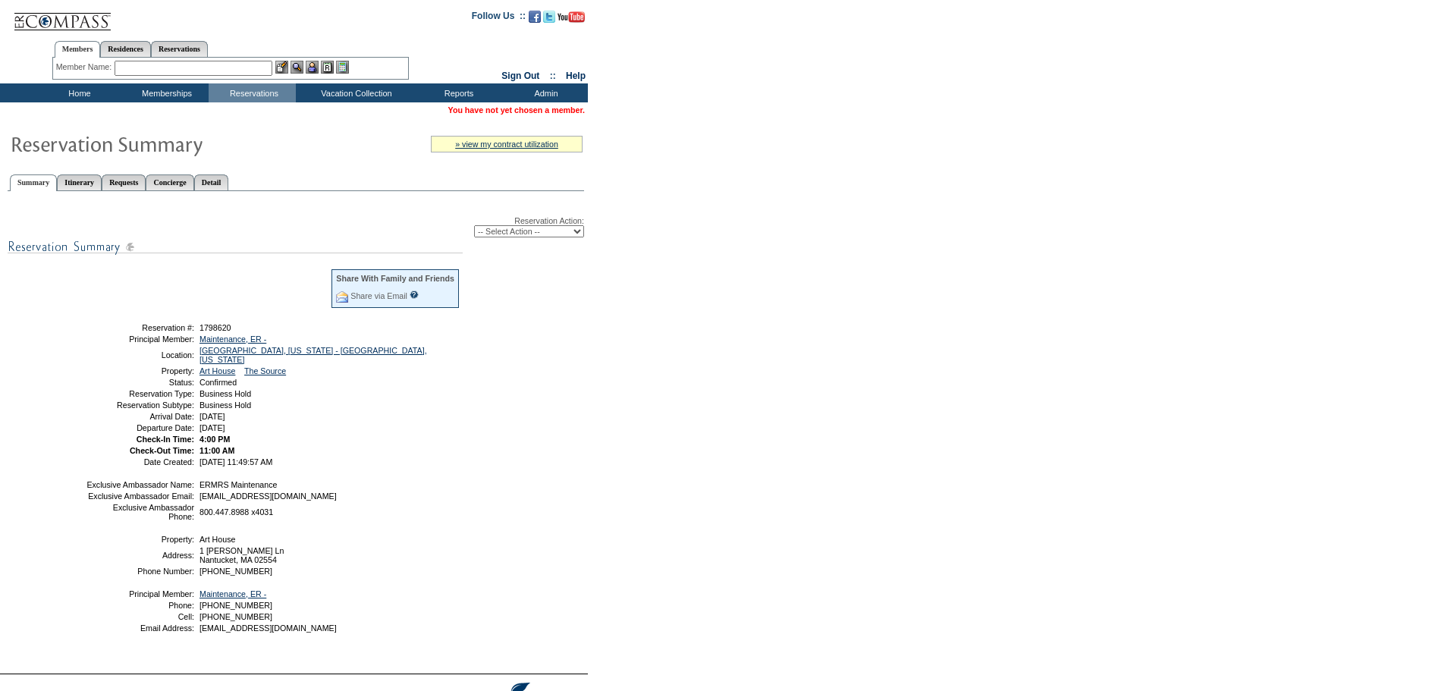 This screenshot has height=691, width=1445. I want to click on td: Vacation Collection, so click(354, 93).